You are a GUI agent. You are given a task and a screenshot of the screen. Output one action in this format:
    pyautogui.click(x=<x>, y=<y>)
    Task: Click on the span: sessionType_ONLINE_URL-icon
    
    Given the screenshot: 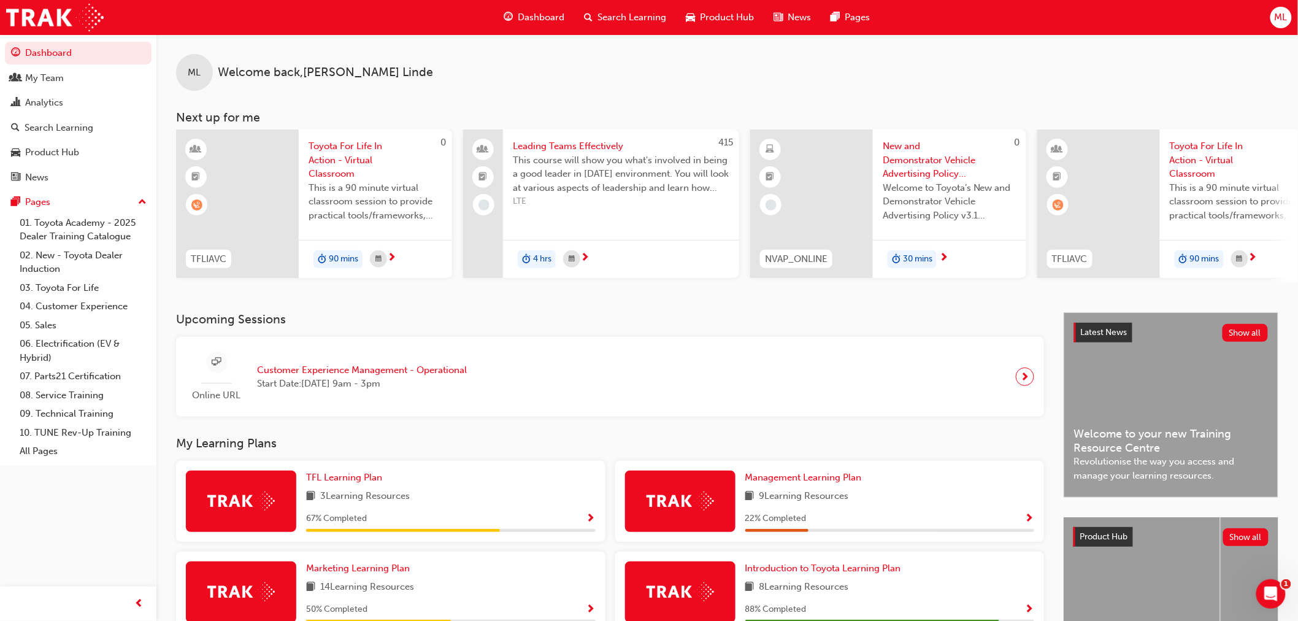 What is the action you would take?
    pyautogui.click(x=217, y=362)
    